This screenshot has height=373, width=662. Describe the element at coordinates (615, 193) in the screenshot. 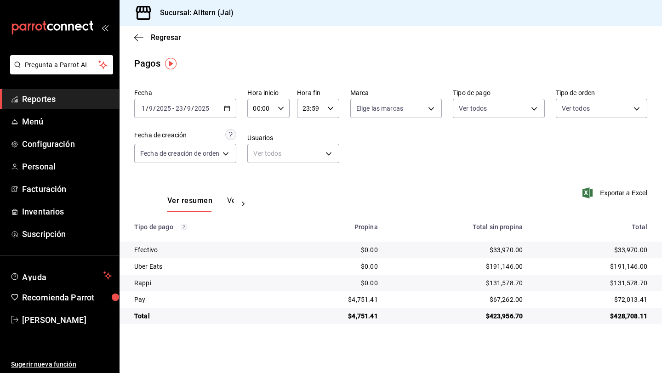

I see `span: Exportar a Excel` at that location.